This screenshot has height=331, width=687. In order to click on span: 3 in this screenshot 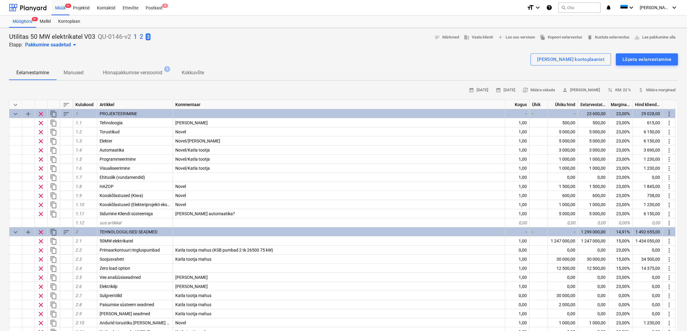, I will do `click(148, 37)`.